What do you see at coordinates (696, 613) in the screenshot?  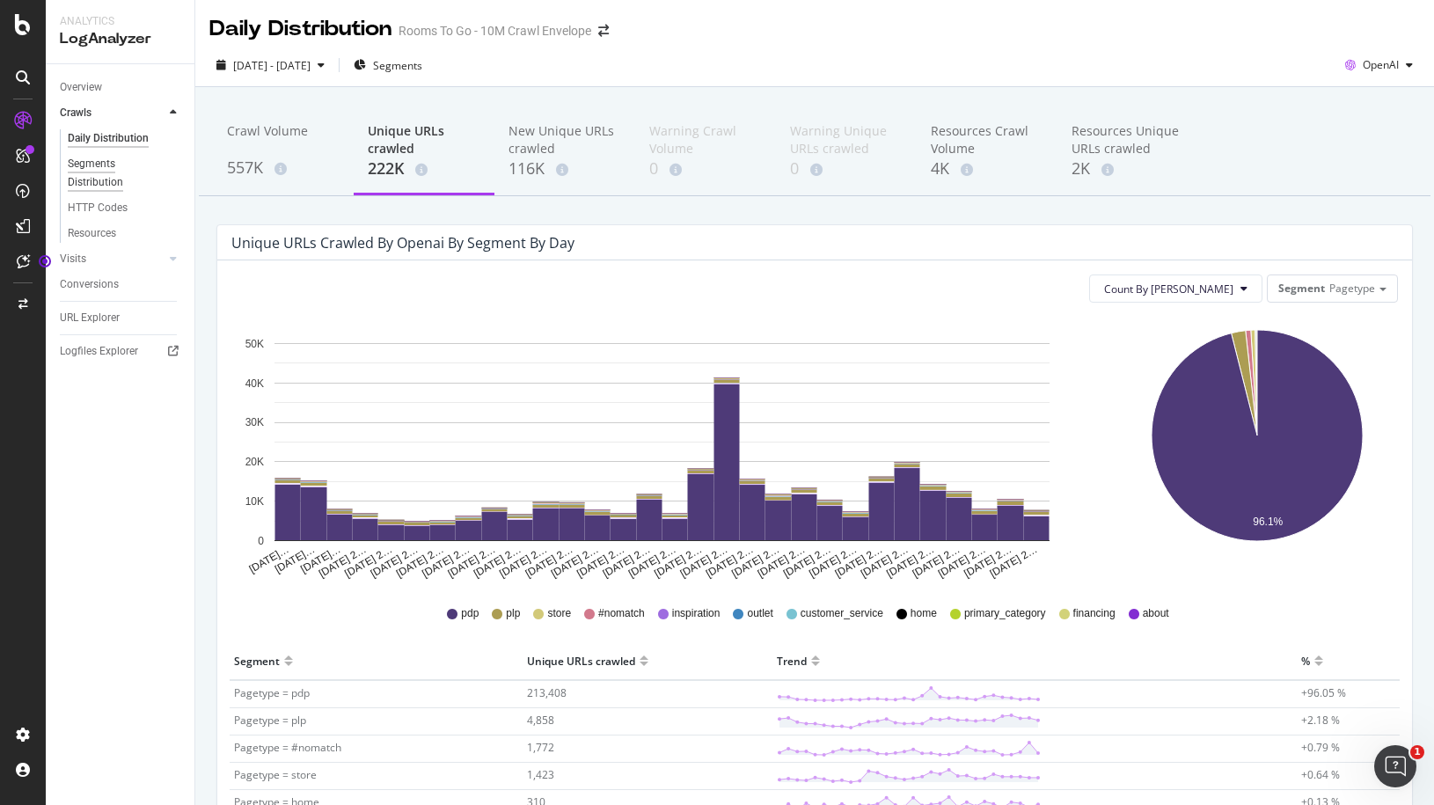 I see `span: inspiration` at bounding box center [696, 613].